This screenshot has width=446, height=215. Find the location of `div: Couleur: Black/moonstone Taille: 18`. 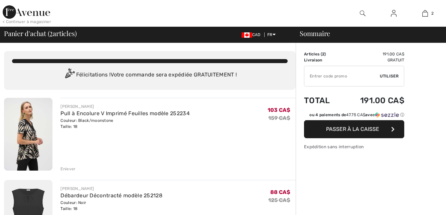

div: Couleur: Black/moonstone Taille: 18 is located at coordinates (125, 124).